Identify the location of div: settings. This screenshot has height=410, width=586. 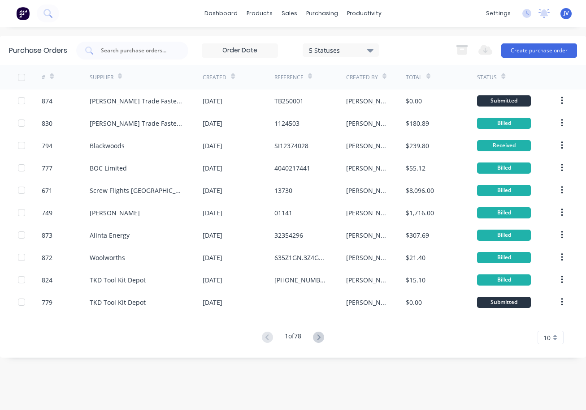
(498, 13).